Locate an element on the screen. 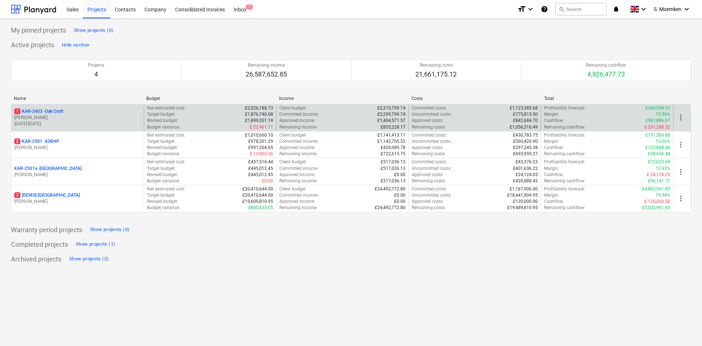 Image resolution: width=702 pixels, height=346 pixels. p: £0.00 is located at coordinates (267, 181).